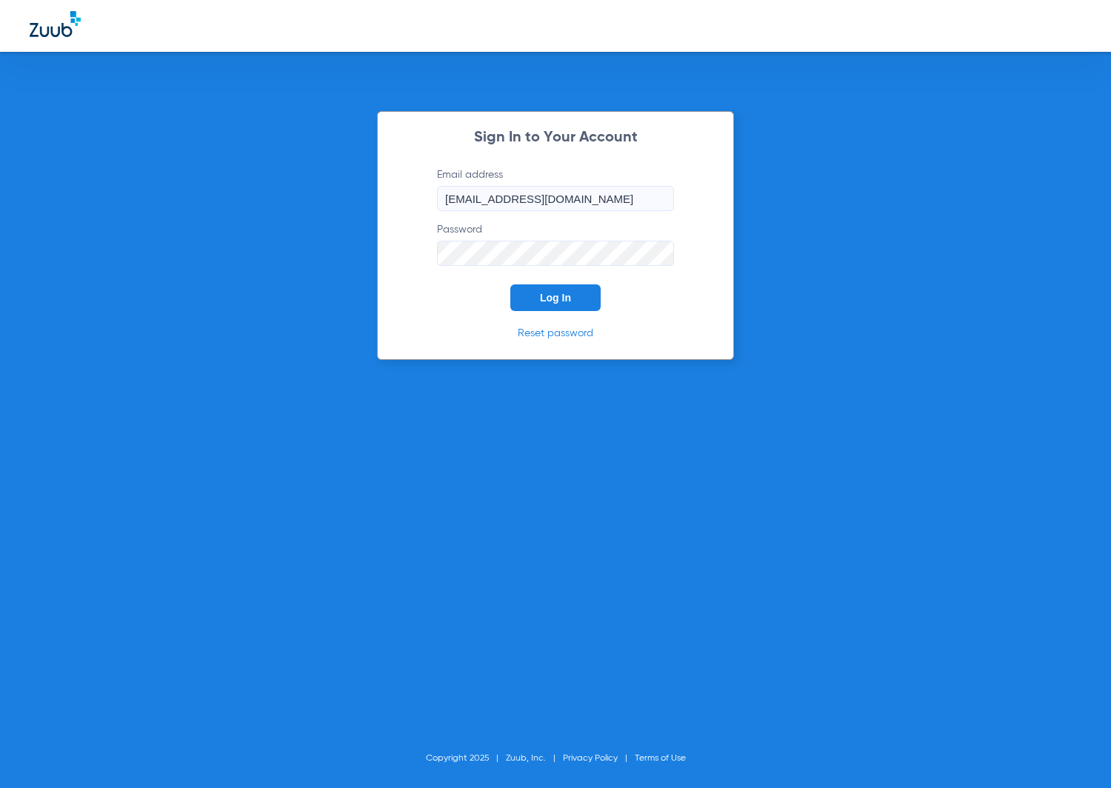  What do you see at coordinates (555, 298) in the screenshot?
I see `button: Log In` at bounding box center [555, 298].